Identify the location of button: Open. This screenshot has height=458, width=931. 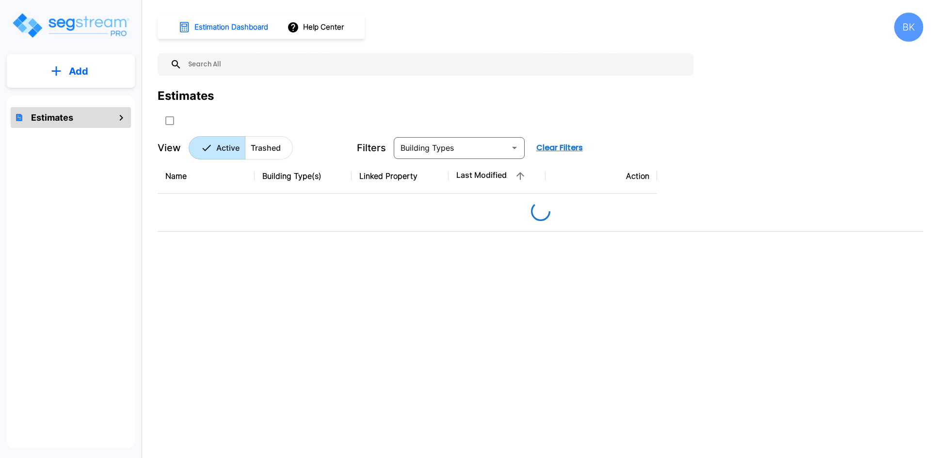
(515, 148).